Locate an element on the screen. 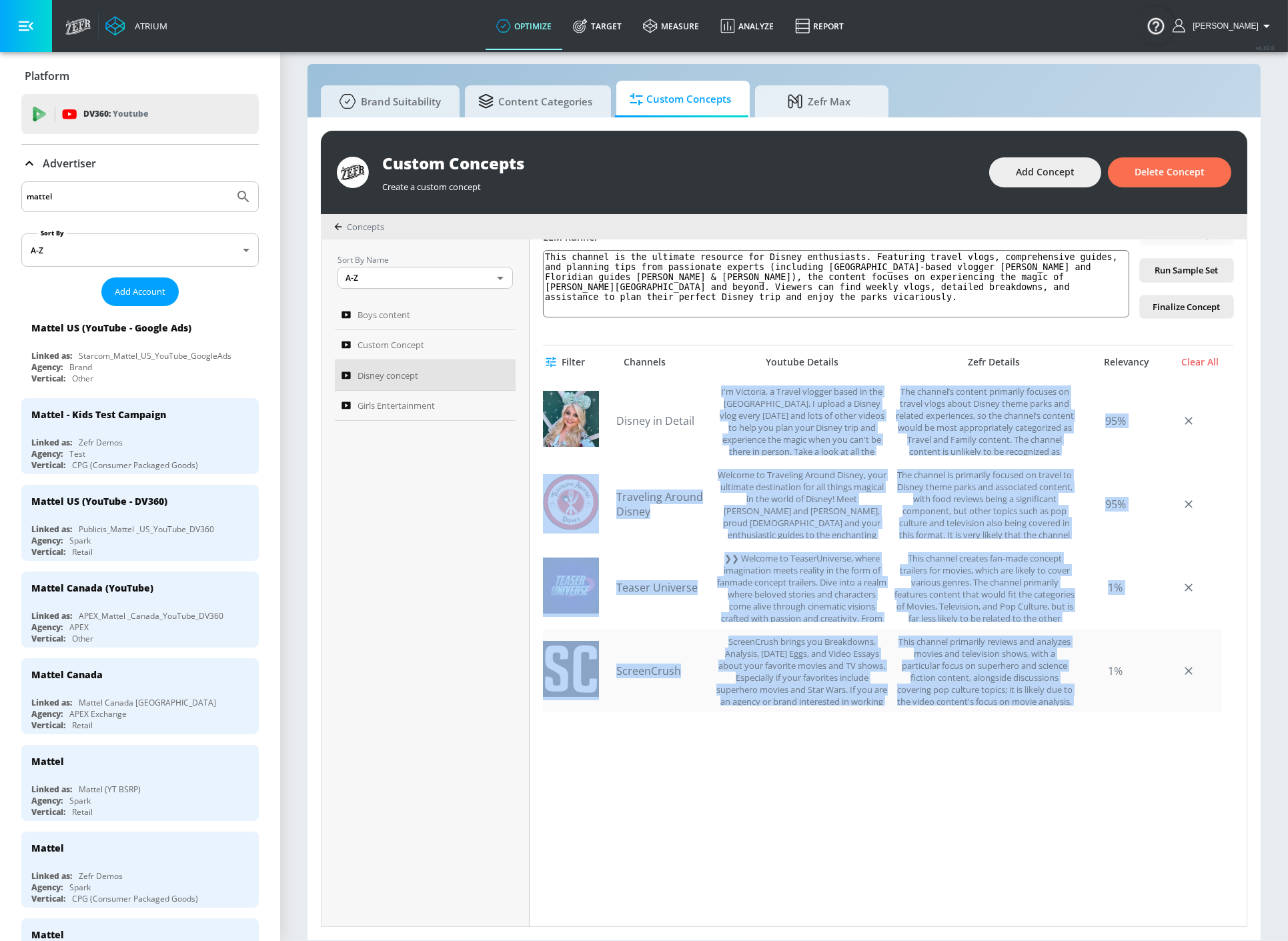  div: MattelLinked as:Zefr DemosAgency:SparkVertical:CPG (Consumer Packaged Goods) is located at coordinates (140, 870).